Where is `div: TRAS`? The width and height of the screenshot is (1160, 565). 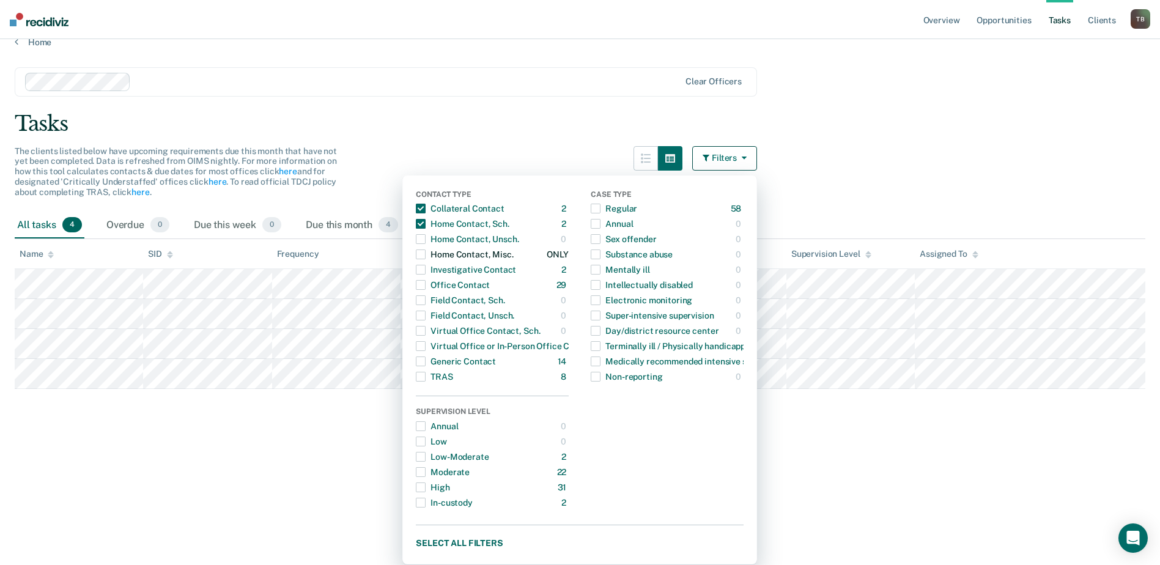
div: TRAS is located at coordinates (434, 377).